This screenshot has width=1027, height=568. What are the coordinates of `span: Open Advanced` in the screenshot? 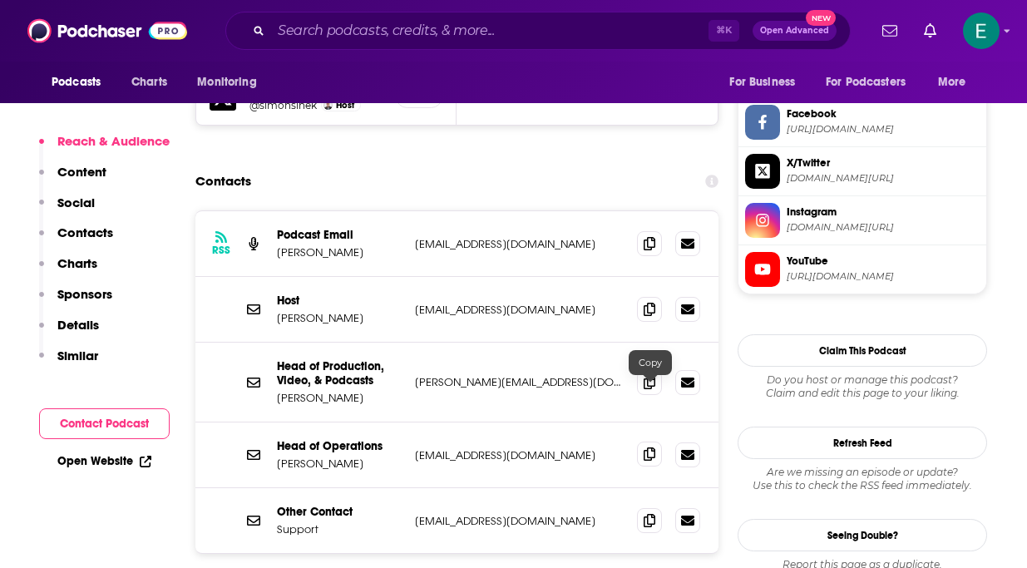 It's located at (794, 31).